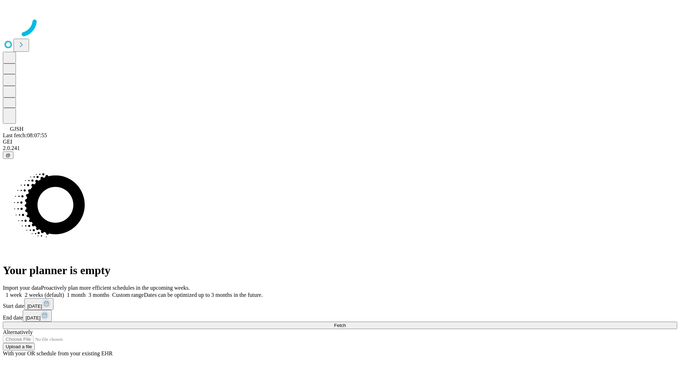 This screenshot has width=680, height=383. What do you see at coordinates (340, 325) in the screenshot?
I see `span: Fetch` at bounding box center [340, 325].